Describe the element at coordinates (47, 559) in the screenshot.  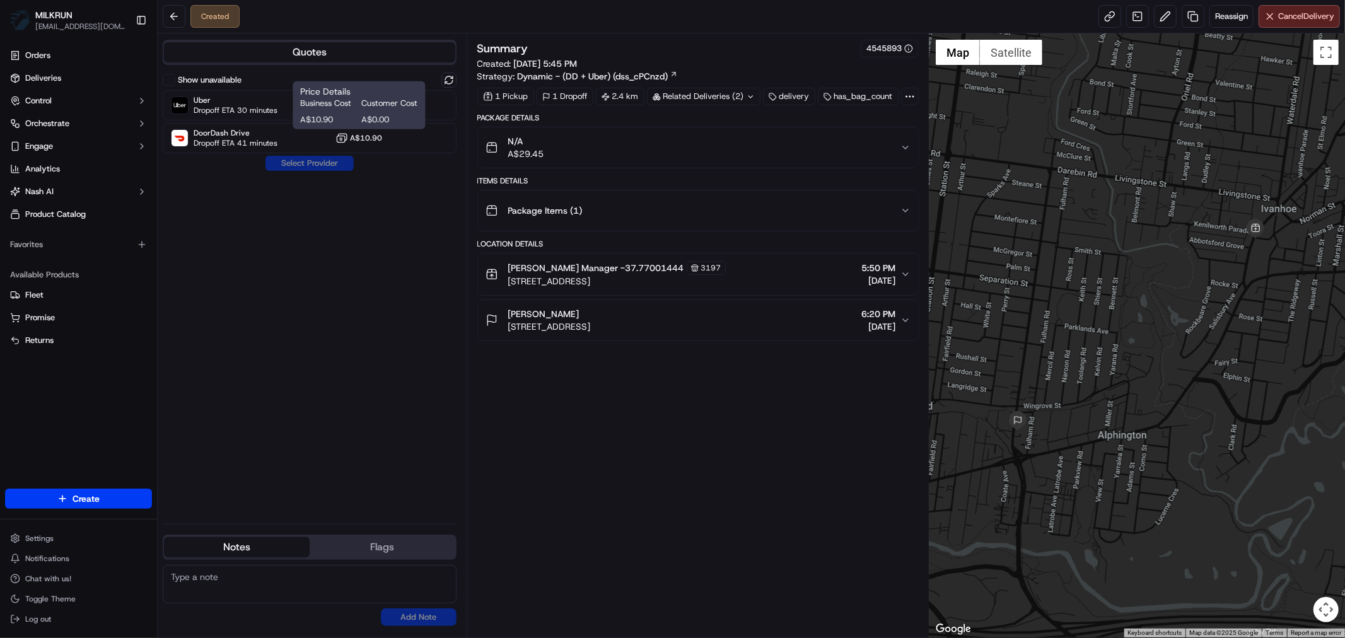
I see `span: Notifications` at that location.